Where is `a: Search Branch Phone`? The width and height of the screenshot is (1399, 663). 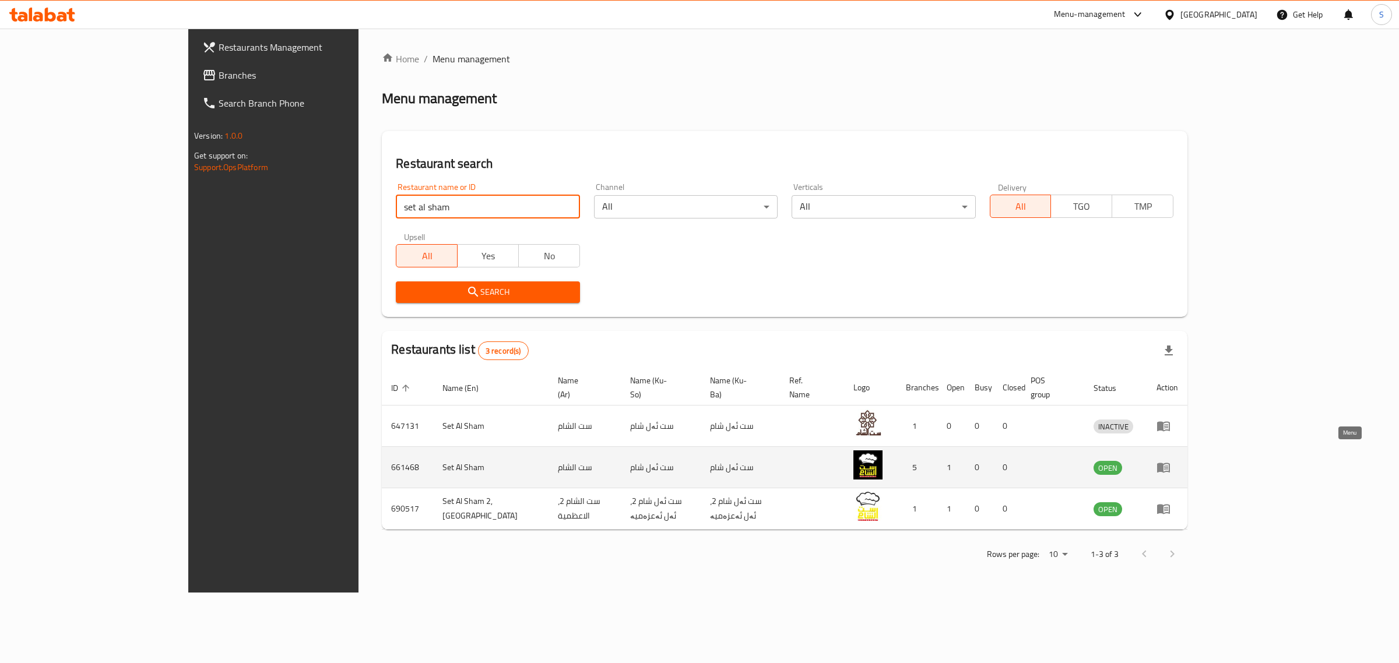 a: Search Branch Phone is located at coordinates (307, 103).